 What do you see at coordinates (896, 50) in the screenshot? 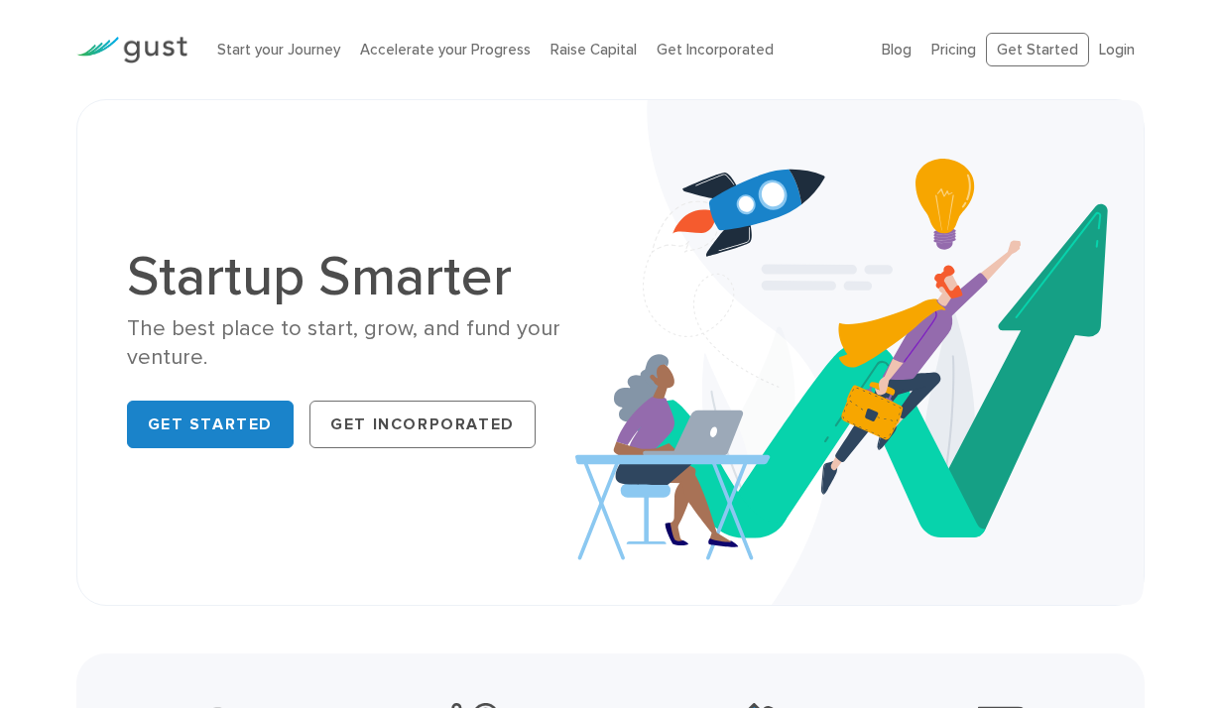
I see `a: Blog` at bounding box center [896, 50].